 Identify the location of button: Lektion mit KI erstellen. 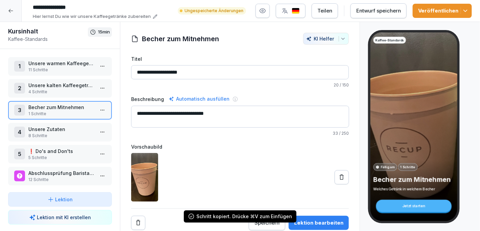
(60, 217).